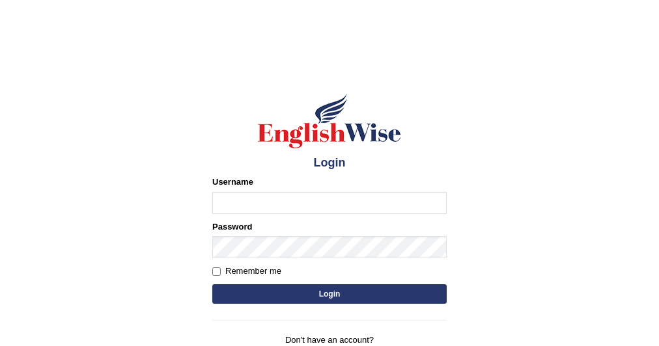  I want to click on input: Remember me, so click(216, 271).